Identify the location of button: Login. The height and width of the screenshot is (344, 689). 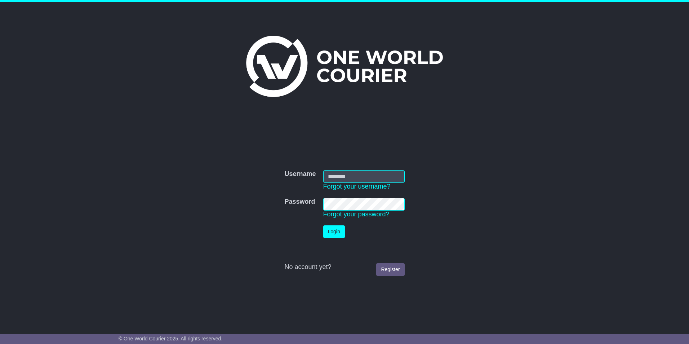
(334, 231).